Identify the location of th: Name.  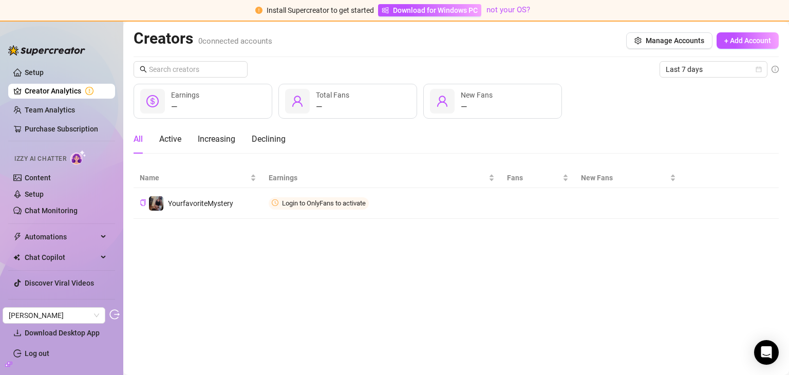
(198, 178).